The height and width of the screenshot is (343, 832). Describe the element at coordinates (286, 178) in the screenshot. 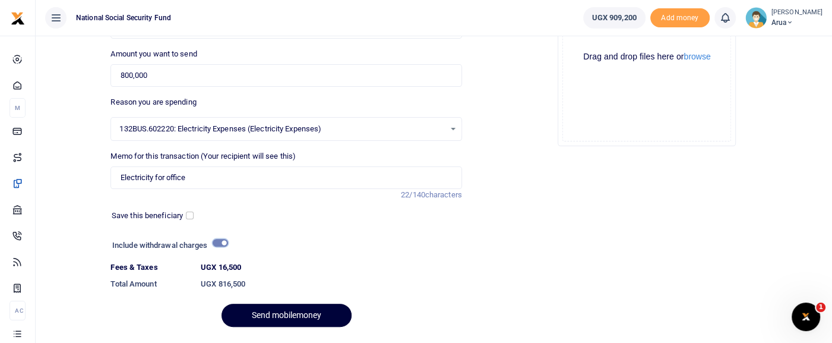

I see `input: Enter extra information` at that location.